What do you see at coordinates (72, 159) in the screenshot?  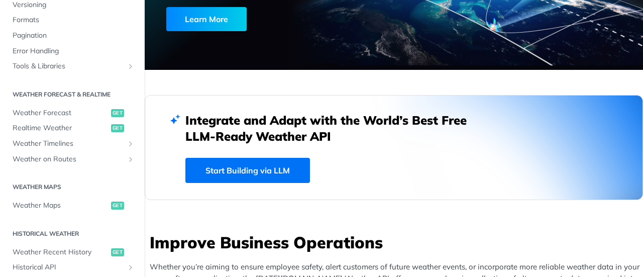 I see `a: Weather on RoutesShow subpages for Weather on Routes` at bounding box center [72, 159].